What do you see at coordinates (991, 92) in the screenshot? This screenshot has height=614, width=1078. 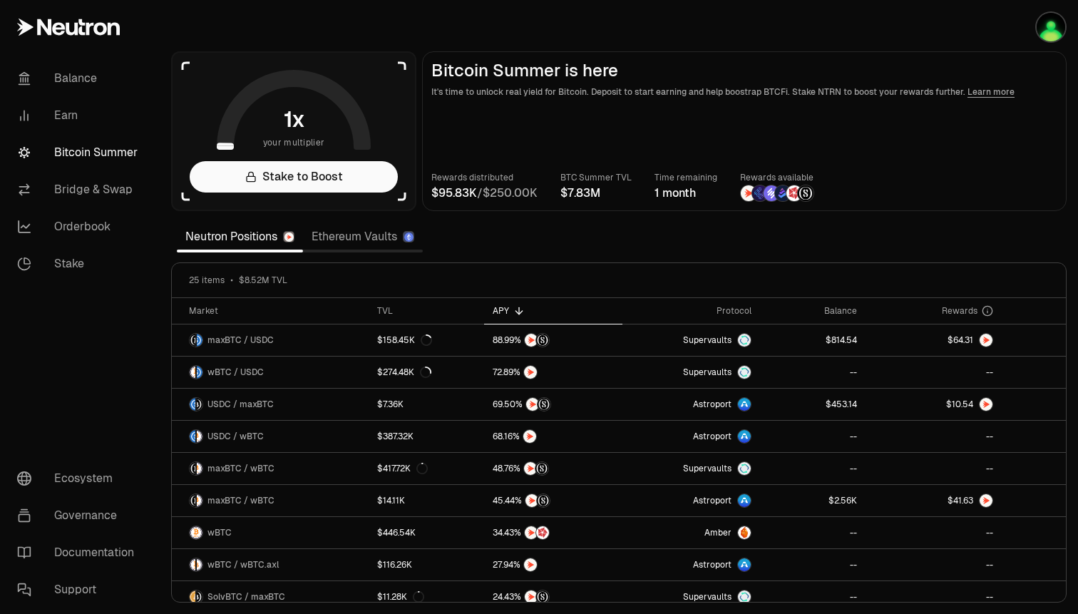 I see `a: Learn more` at bounding box center [991, 92].